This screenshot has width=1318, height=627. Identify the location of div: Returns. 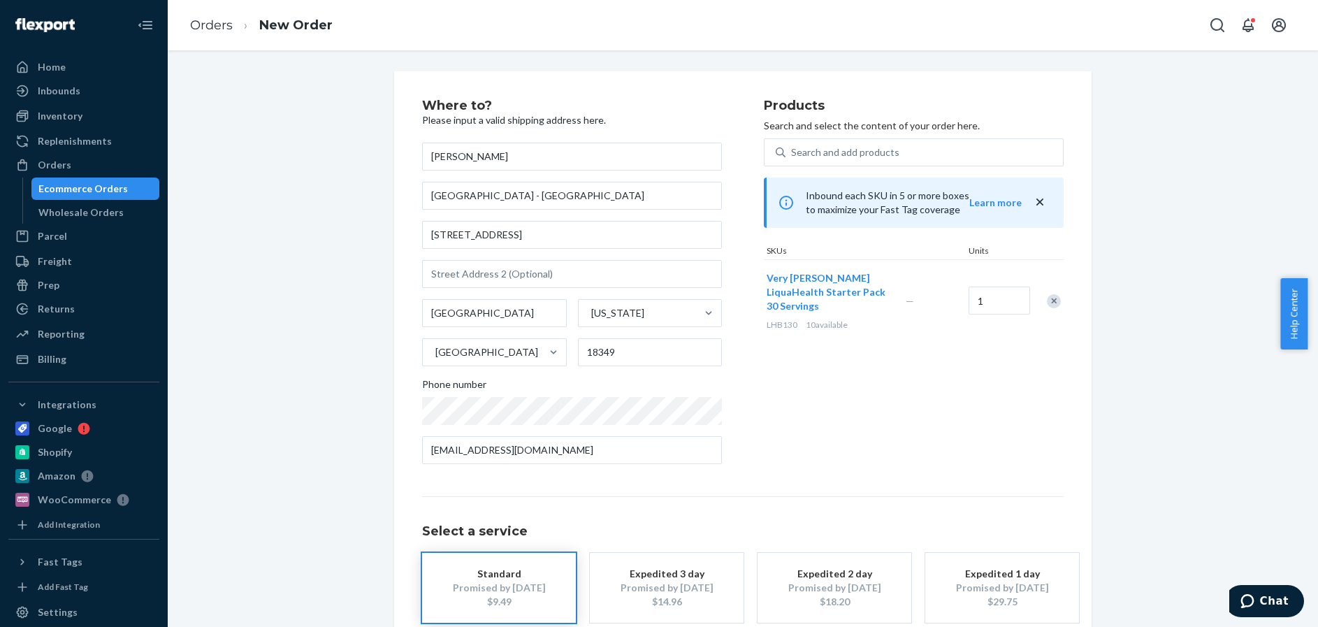
(56, 309).